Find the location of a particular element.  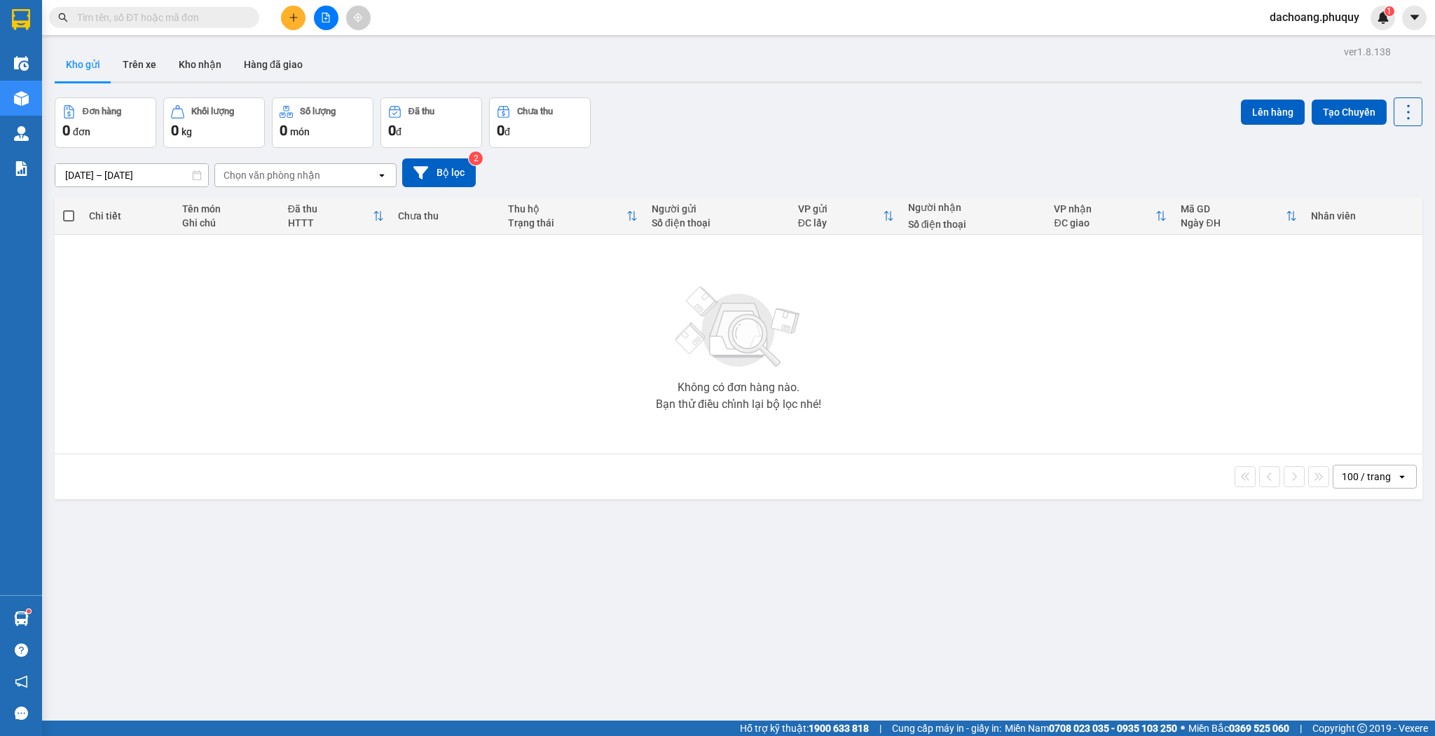

input: Tìm tên, số ĐT hoặc mã đơn is located at coordinates (160, 18).